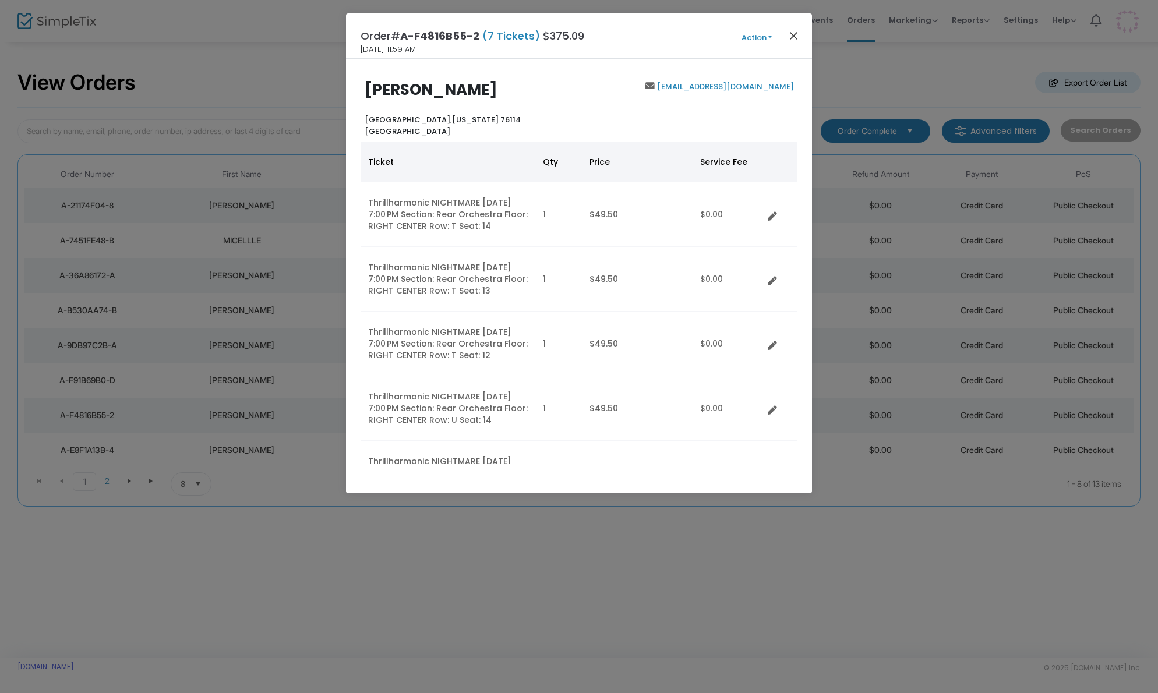 This screenshot has width=1158, height=693. What do you see at coordinates (440, 36) in the screenshot?
I see `span: A-F4816B55-2` at bounding box center [440, 36].